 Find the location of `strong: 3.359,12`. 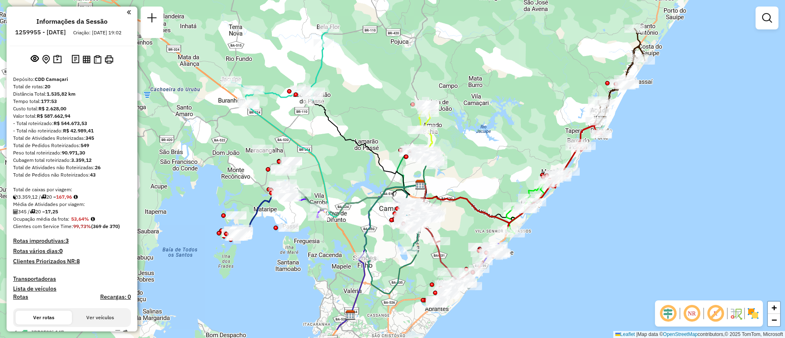

strong: 3.359,12 is located at coordinates (81, 160).